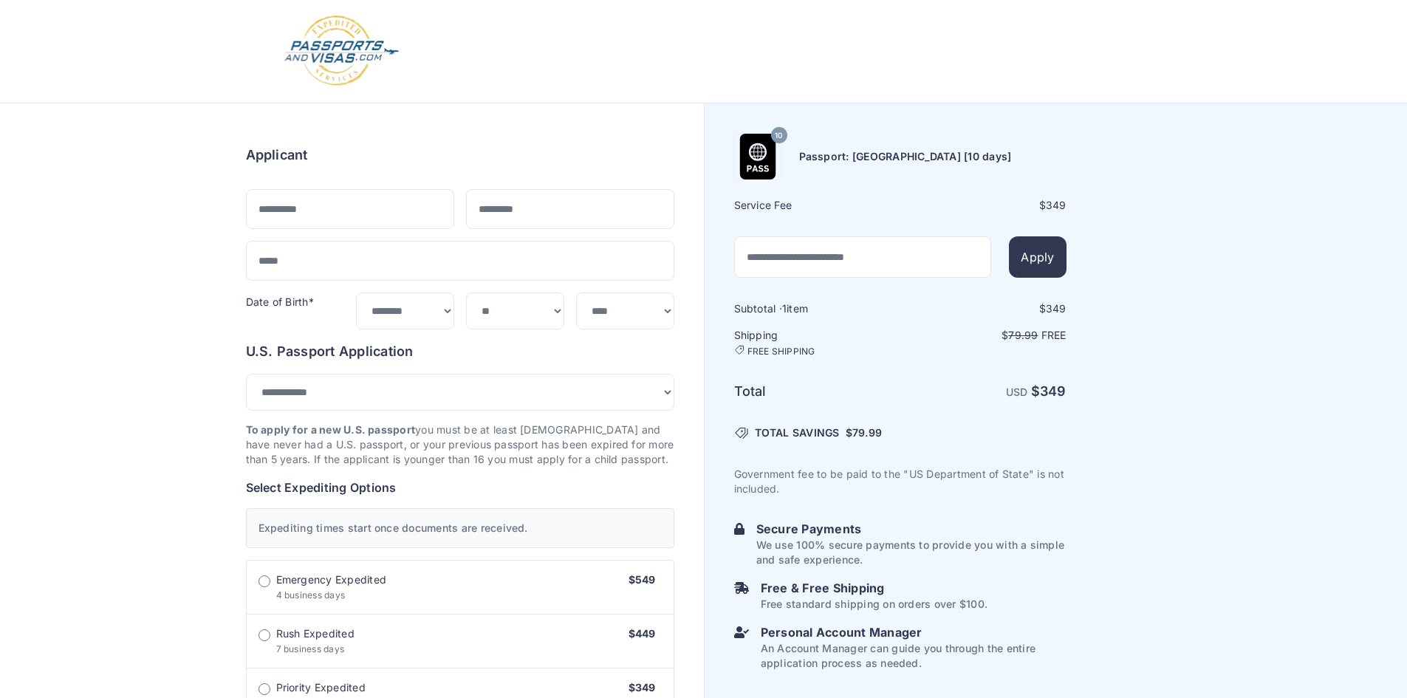  What do you see at coordinates (781, 352) in the screenshot?
I see `span: FREE SHIPPING` at bounding box center [781, 352].